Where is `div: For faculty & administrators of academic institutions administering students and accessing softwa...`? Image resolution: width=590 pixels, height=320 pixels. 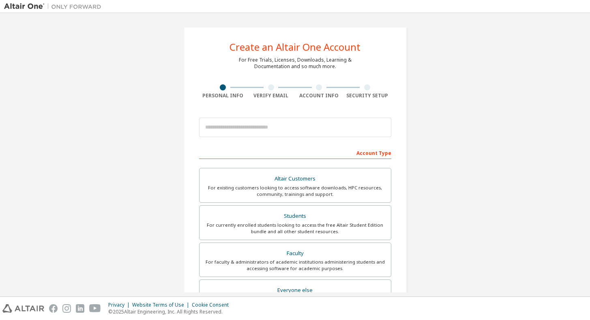 div: For faculty & administrators of academic institutions administering students and accessing softwa... is located at coordinates (295, 265).